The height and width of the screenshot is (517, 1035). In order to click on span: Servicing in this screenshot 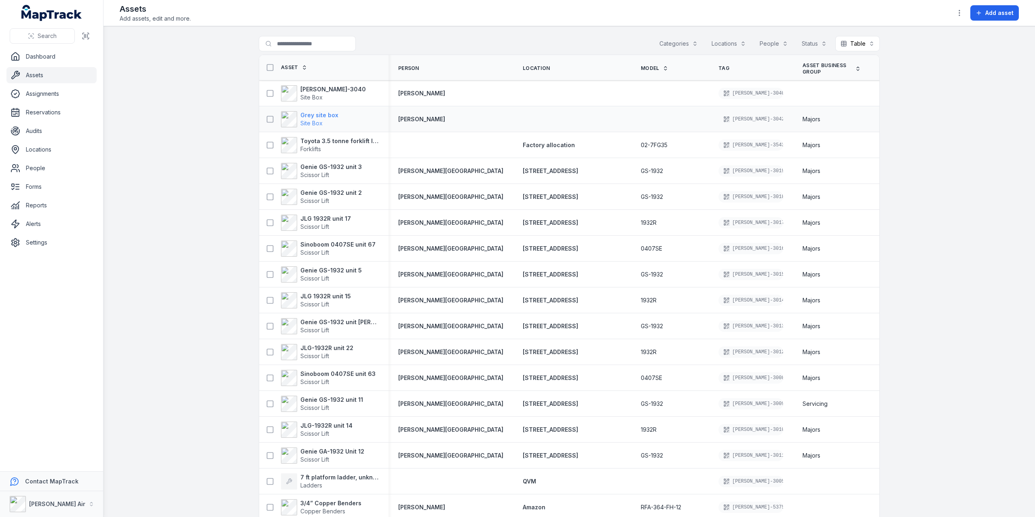, I will do `click(815, 404)`.